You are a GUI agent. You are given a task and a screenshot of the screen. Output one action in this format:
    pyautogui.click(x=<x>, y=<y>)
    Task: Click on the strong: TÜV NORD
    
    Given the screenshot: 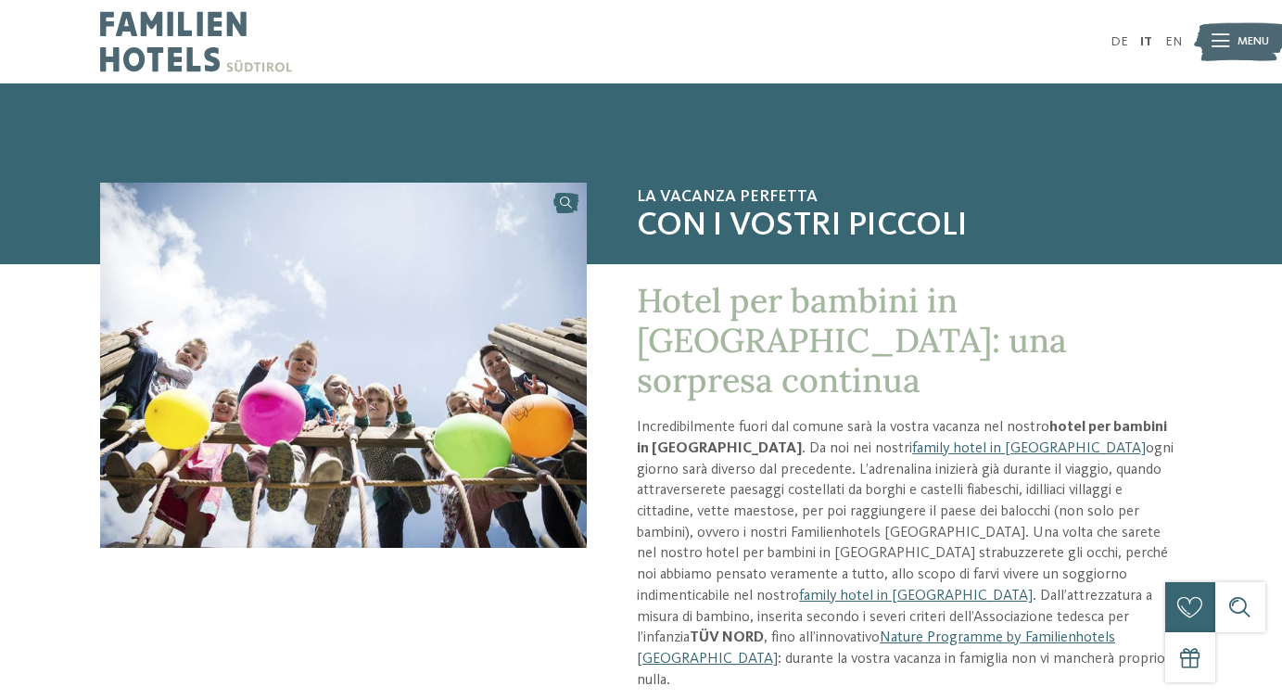 What is the action you would take?
    pyautogui.click(x=727, y=638)
    